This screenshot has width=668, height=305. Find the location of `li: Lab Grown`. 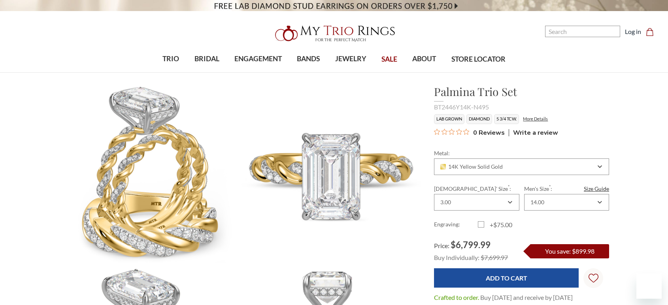

li: Lab Grown is located at coordinates (449, 119).